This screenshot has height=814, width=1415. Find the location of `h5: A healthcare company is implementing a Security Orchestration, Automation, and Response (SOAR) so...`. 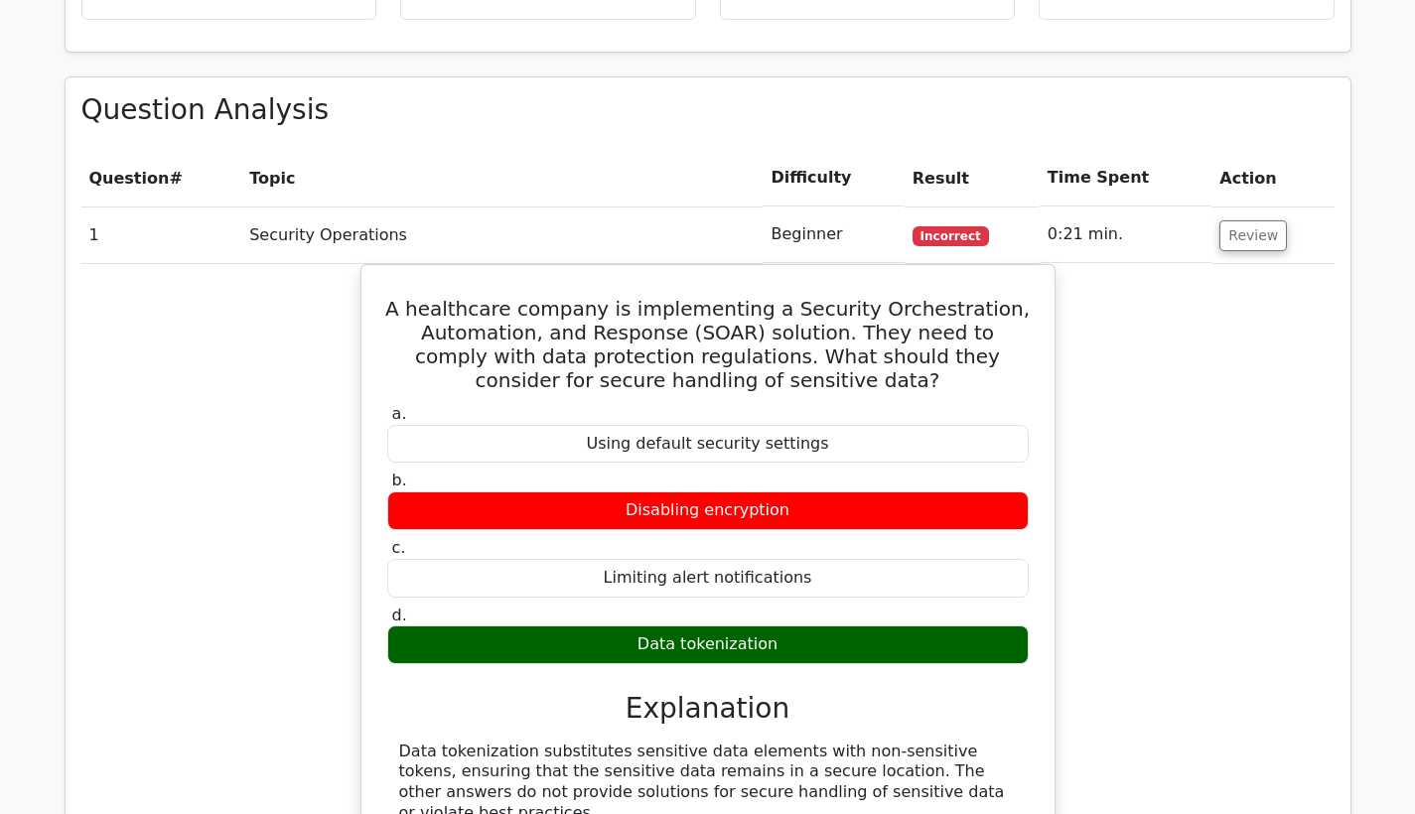

h5: A healthcare company is implementing a Security Orchestration, Automation, and Response (SOAR) so... is located at coordinates (708, 345).